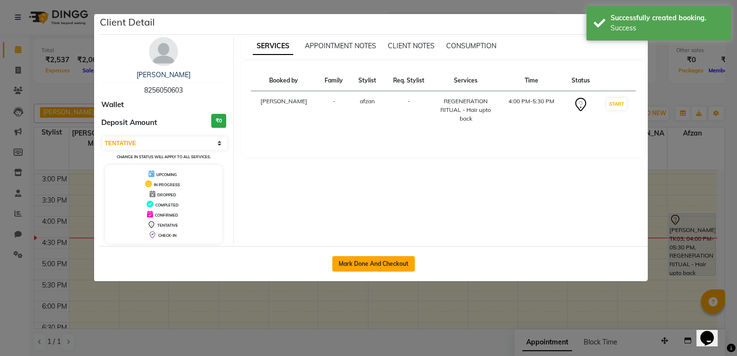  I want to click on span: CLIENT NOTES, so click(411, 46).